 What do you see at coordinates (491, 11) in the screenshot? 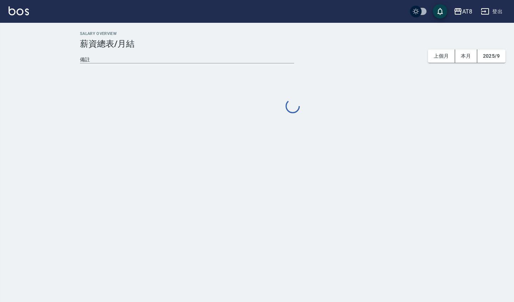
I see `button: 登出` at bounding box center [491, 11].